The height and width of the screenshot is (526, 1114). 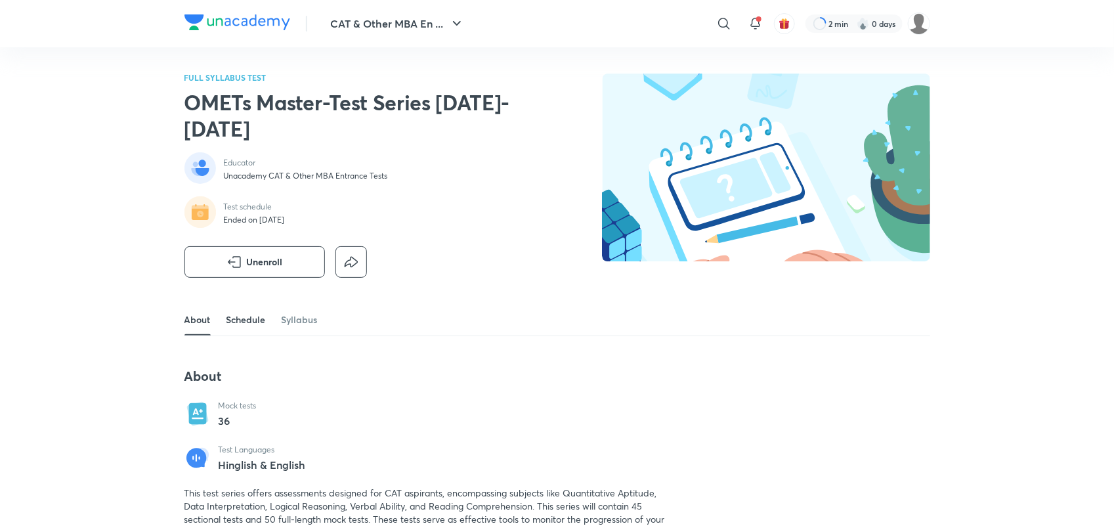 I want to click on p: Test schedule, so click(x=254, y=207).